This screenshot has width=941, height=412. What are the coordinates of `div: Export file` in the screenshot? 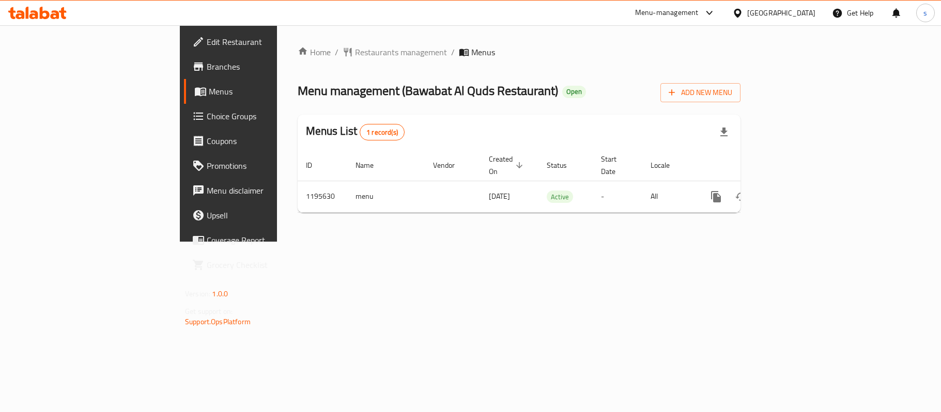 It's located at (724, 132).